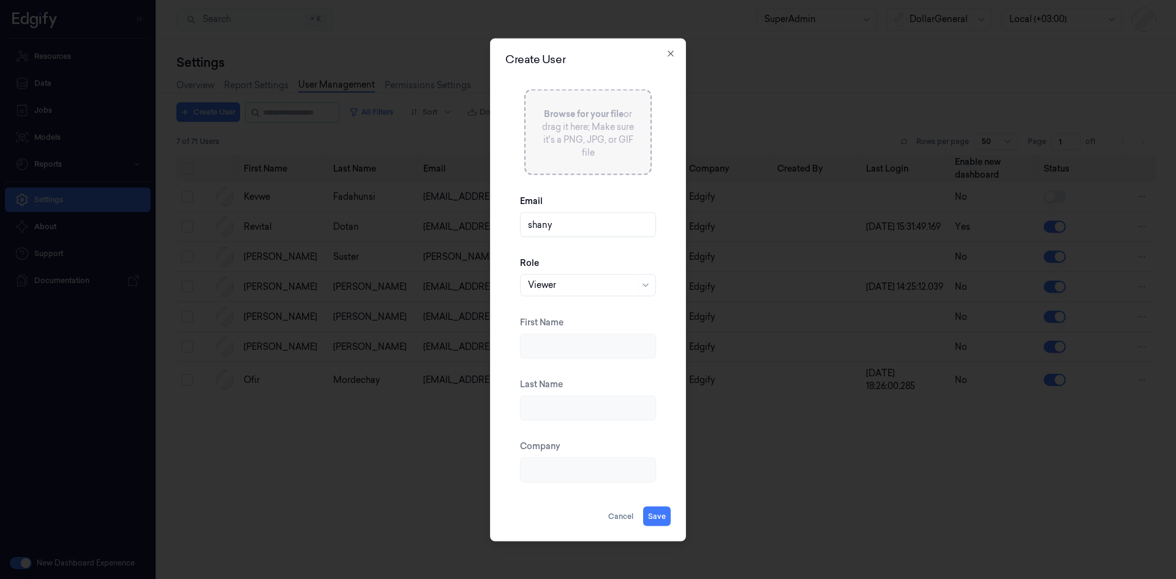 Image resolution: width=1176 pixels, height=579 pixels. Describe the element at coordinates (588, 133) in the screenshot. I see `p: or drag it here; Make sure it's a PNG, JPG, or GIF file` at that location.